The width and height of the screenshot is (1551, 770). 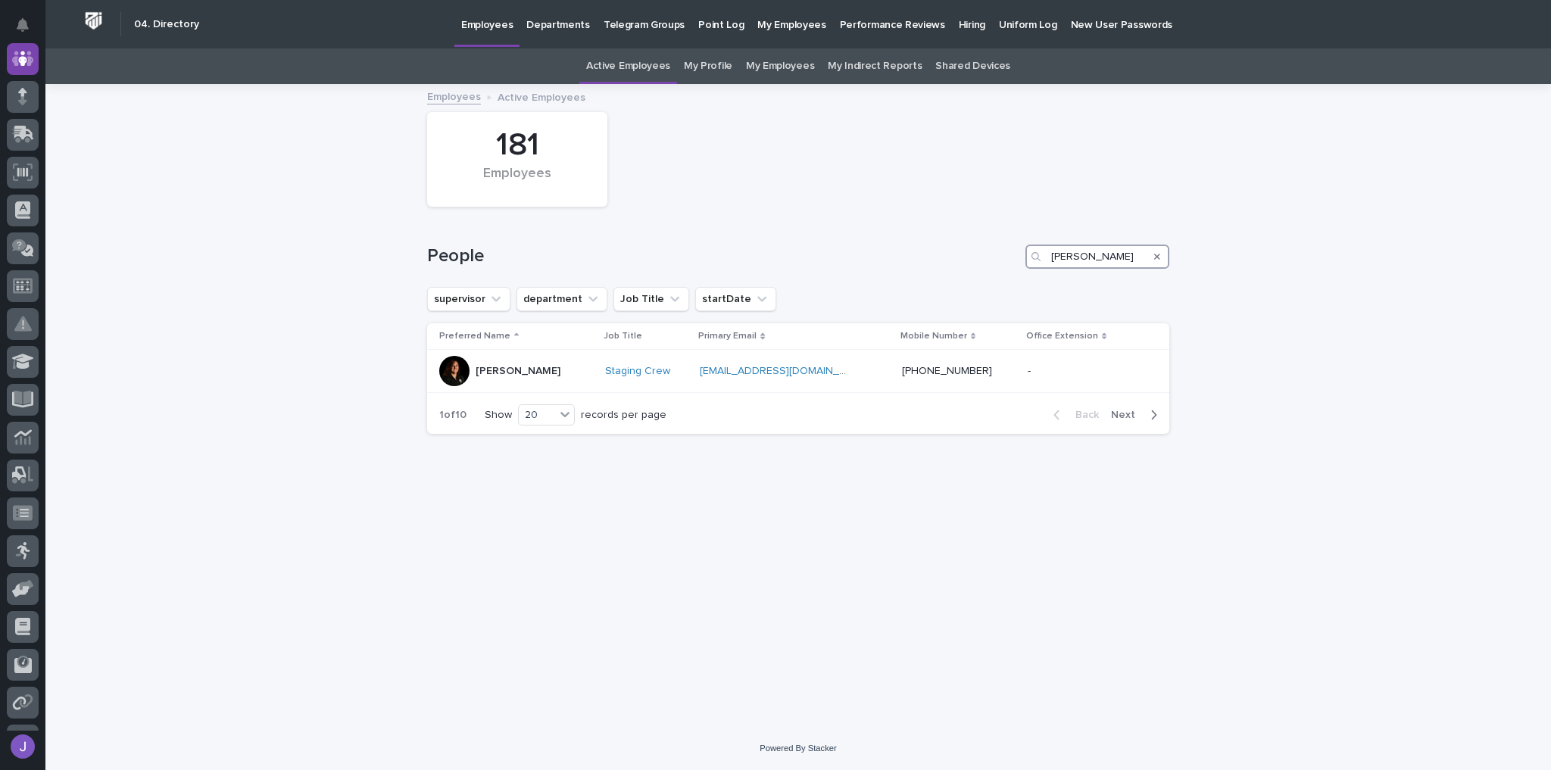 I want to click on button: users-avatar, so click(x=23, y=747).